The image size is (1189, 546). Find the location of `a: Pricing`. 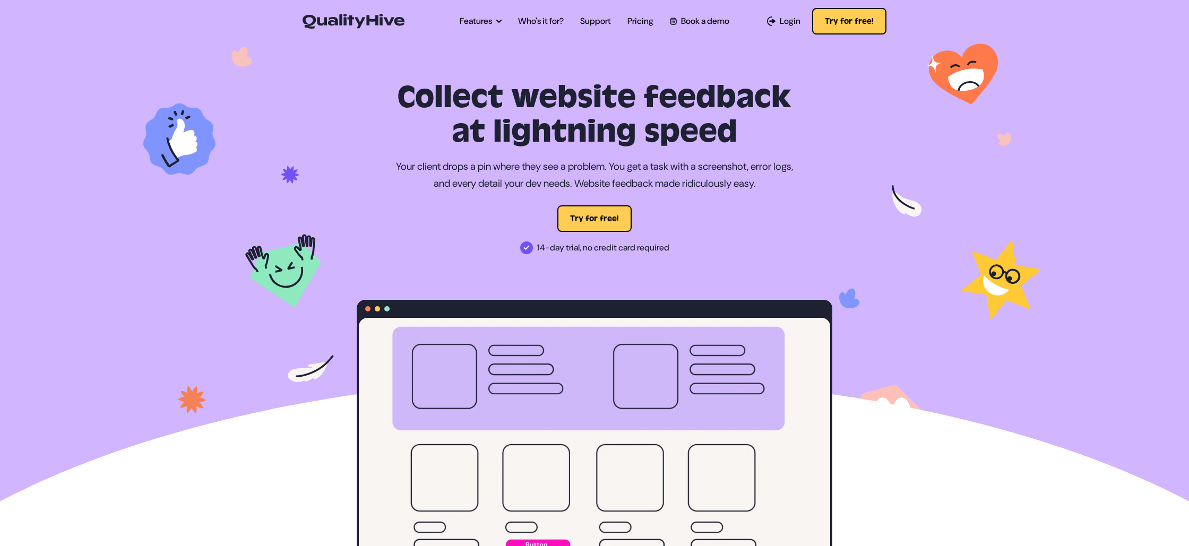

a: Pricing is located at coordinates (640, 21).